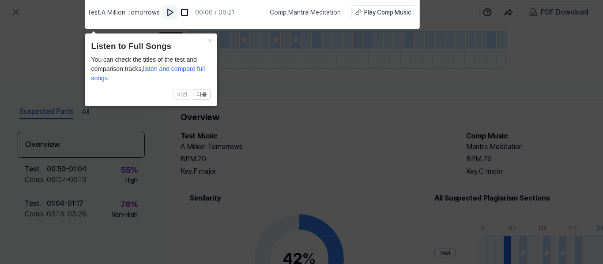 Image resolution: width=603 pixels, height=264 pixels. What do you see at coordinates (124, 12) in the screenshot?
I see `span: Test . A Million Tomorrows` at bounding box center [124, 12].